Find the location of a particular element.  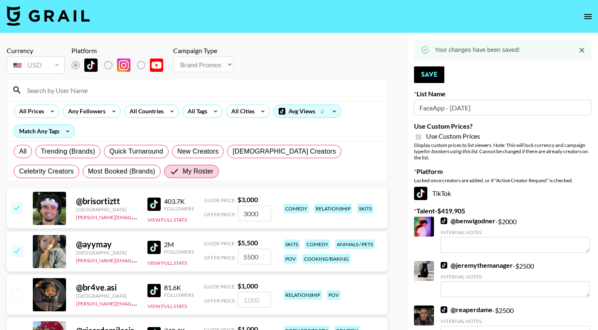

div: Campaign Type is located at coordinates (203, 51).